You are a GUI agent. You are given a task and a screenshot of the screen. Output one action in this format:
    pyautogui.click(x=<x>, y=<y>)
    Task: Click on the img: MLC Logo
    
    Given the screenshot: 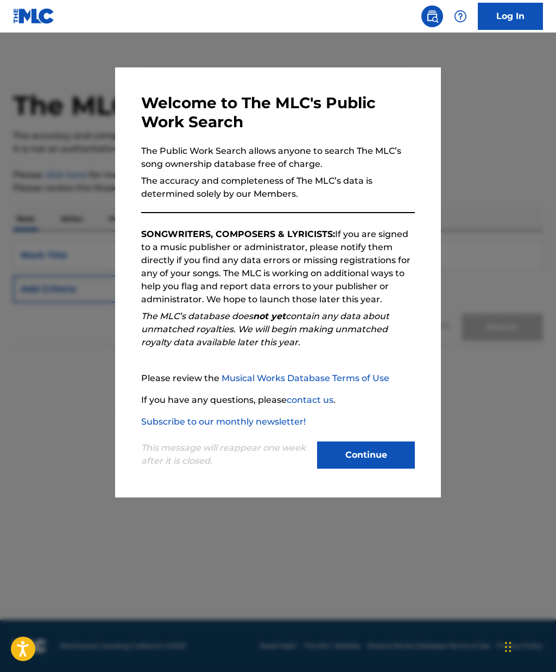 What is the action you would take?
    pyautogui.click(x=34, y=16)
    